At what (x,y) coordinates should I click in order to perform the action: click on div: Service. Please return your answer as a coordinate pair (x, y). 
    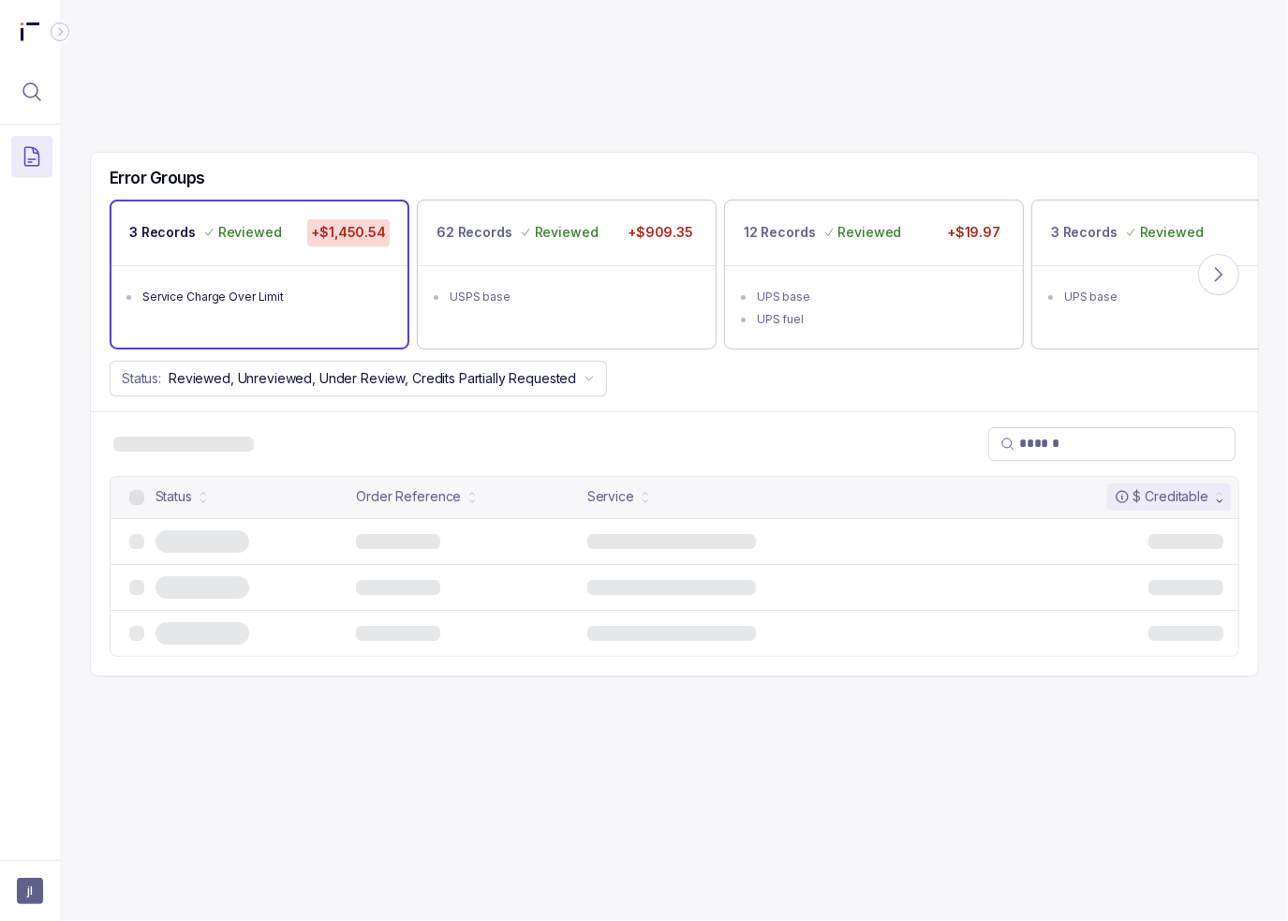
    Looking at the image, I should click on (611, 497).